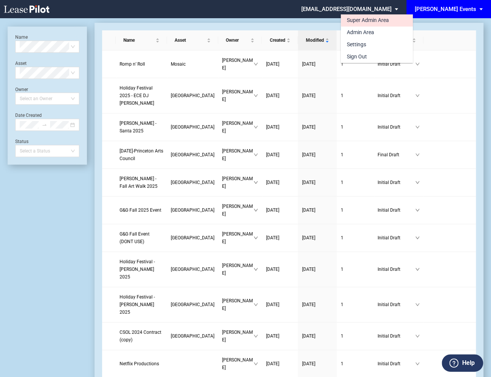  Describe the element at coordinates (356, 45) in the screenshot. I see `div: Settings` at that location.